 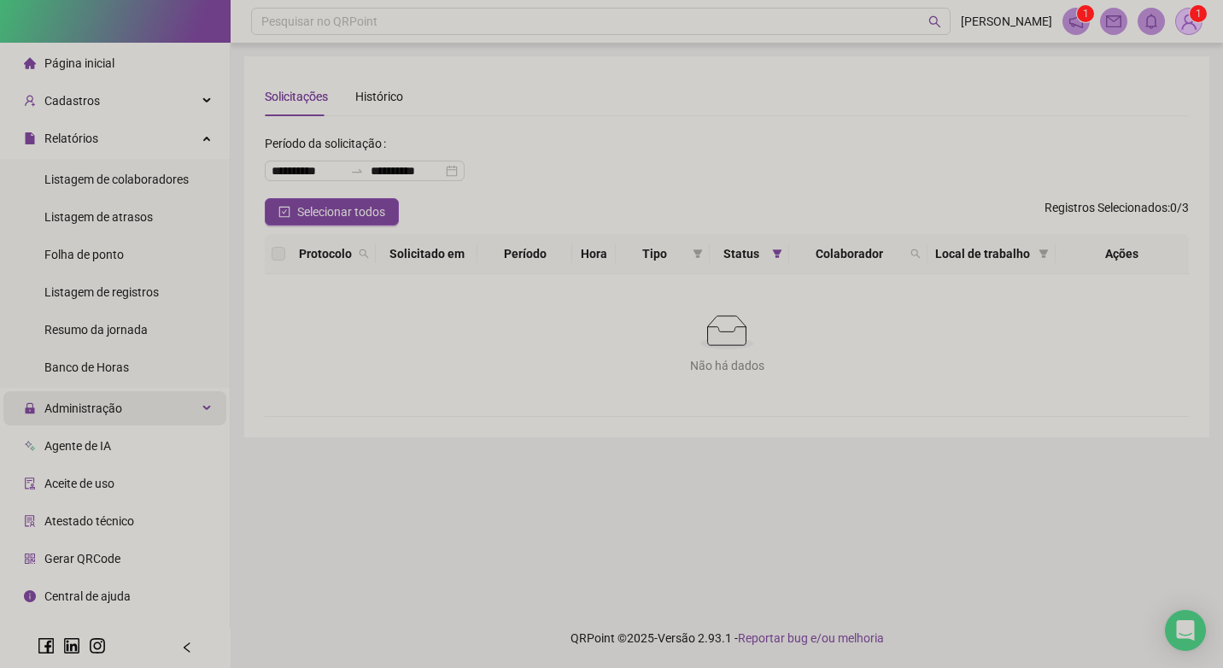 I want to click on sup: Atualize o seu contato no menu Meus Dados, so click(x=1198, y=14).